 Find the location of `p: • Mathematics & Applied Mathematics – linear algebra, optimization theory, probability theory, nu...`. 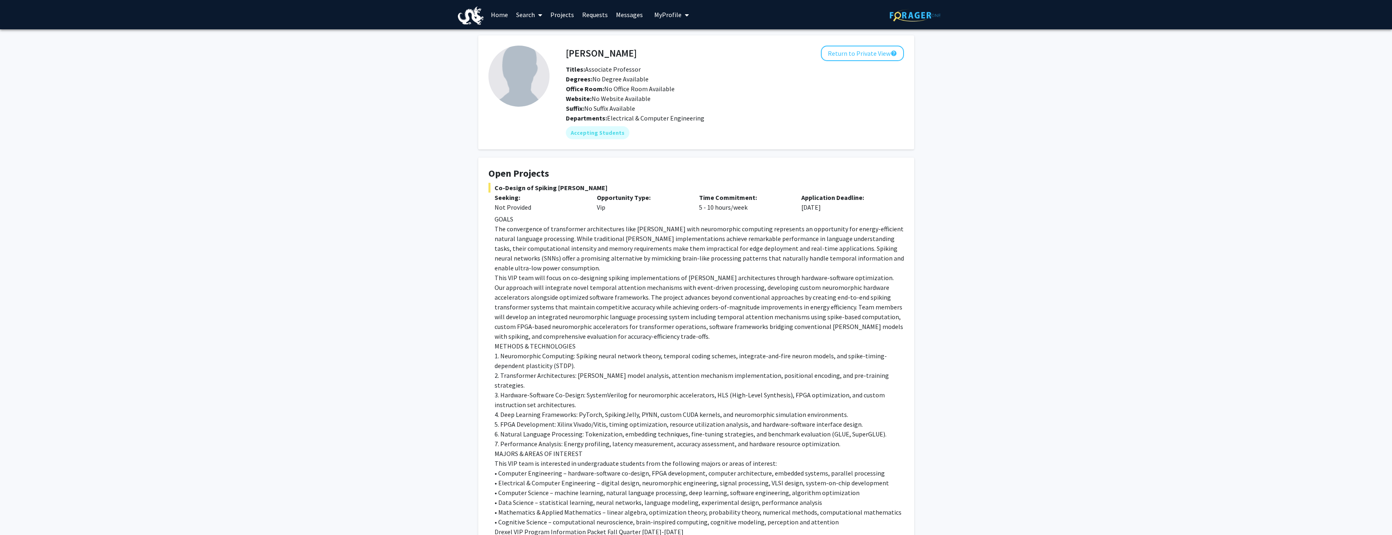

p: • Mathematics & Applied Mathematics – linear algebra, optimization theory, probability theory, nu... is located at coordinates (699, 512).